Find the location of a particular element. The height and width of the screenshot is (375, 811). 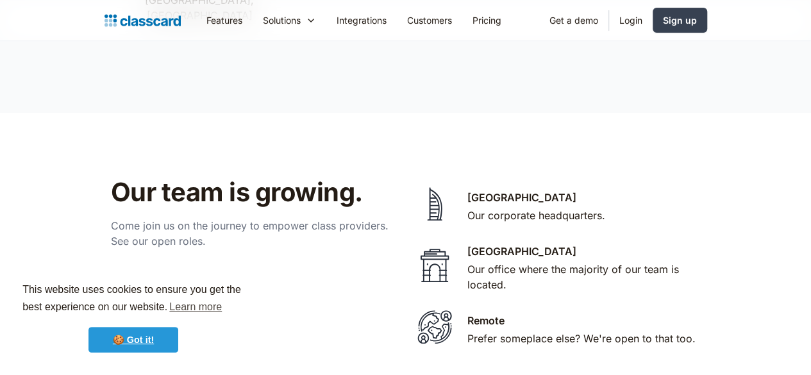

a: Pricing is located at coordinates (487, 20).